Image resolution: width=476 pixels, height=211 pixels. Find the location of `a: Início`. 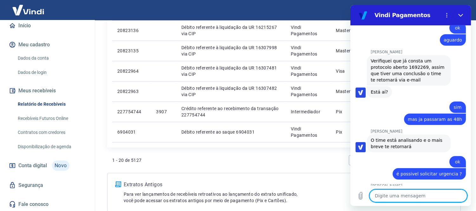

a: Início is located at coordinates (47, 26).